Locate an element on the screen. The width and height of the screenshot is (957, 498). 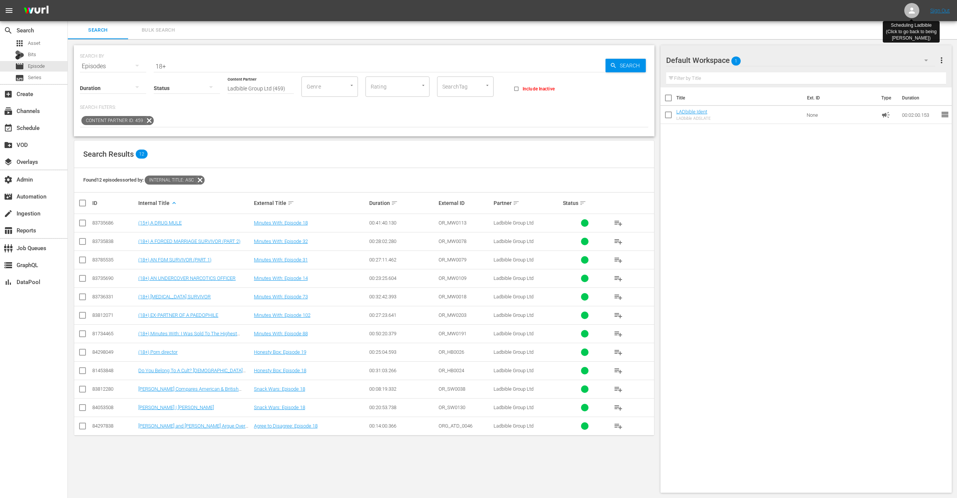
span: Bits is located at coordinates (32, 55).